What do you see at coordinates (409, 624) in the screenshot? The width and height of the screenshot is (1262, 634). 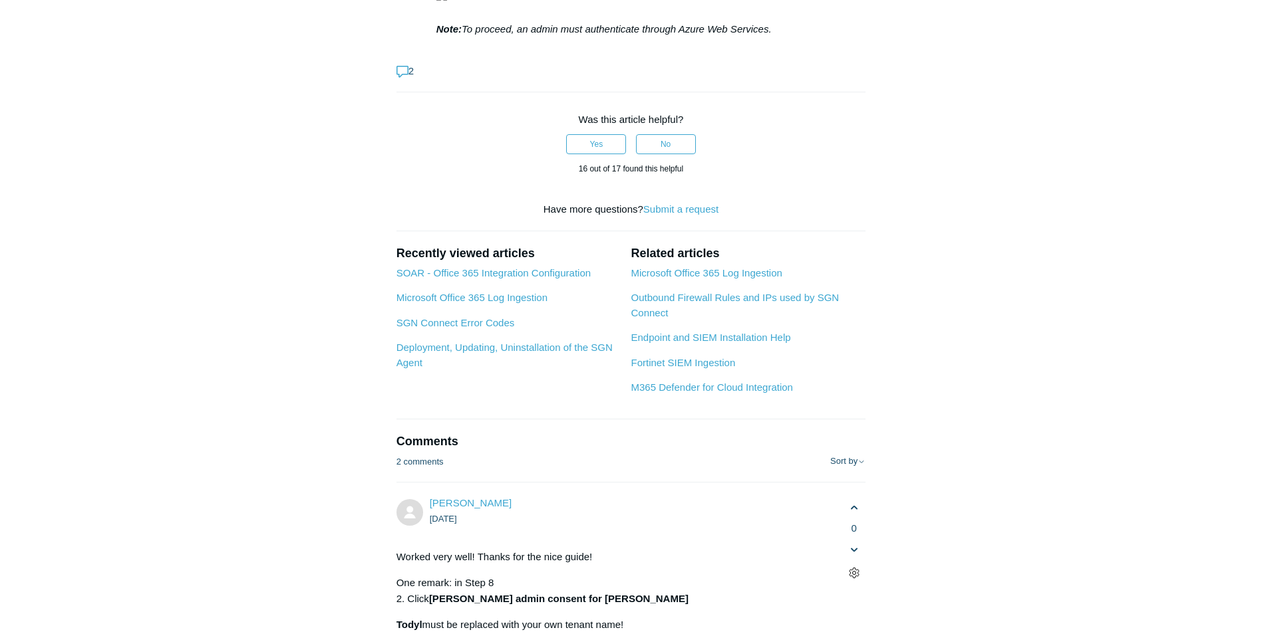 I see `strong: Todyl` at bounding box center [409, 624].